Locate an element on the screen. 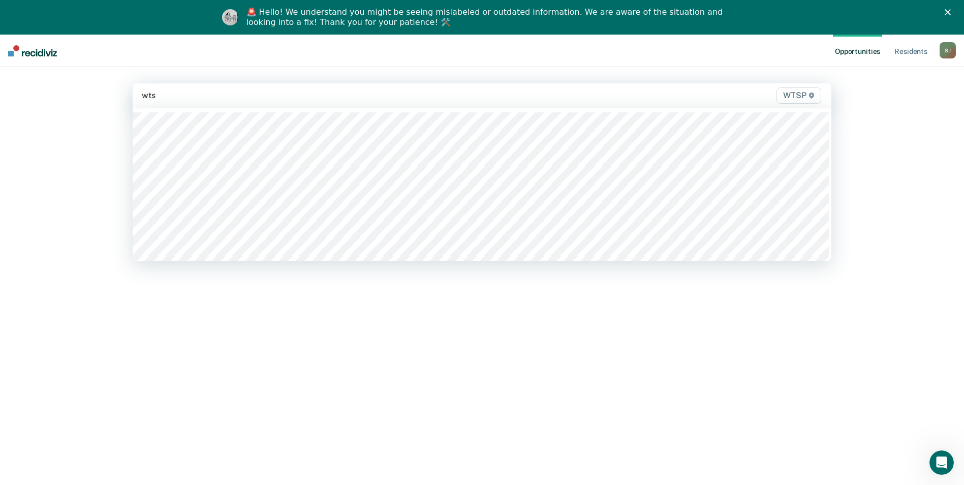 This screenshot has height=485, width=964. button: SJ is located at coordinates (947, 50).